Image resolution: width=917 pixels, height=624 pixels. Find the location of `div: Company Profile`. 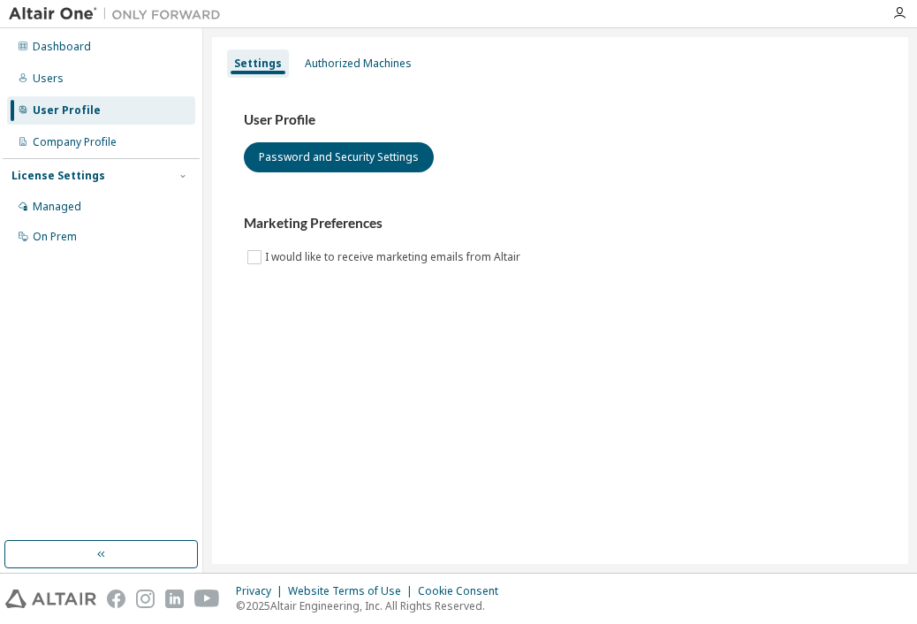

div: Company Profile is located at coordinates (74, 142).